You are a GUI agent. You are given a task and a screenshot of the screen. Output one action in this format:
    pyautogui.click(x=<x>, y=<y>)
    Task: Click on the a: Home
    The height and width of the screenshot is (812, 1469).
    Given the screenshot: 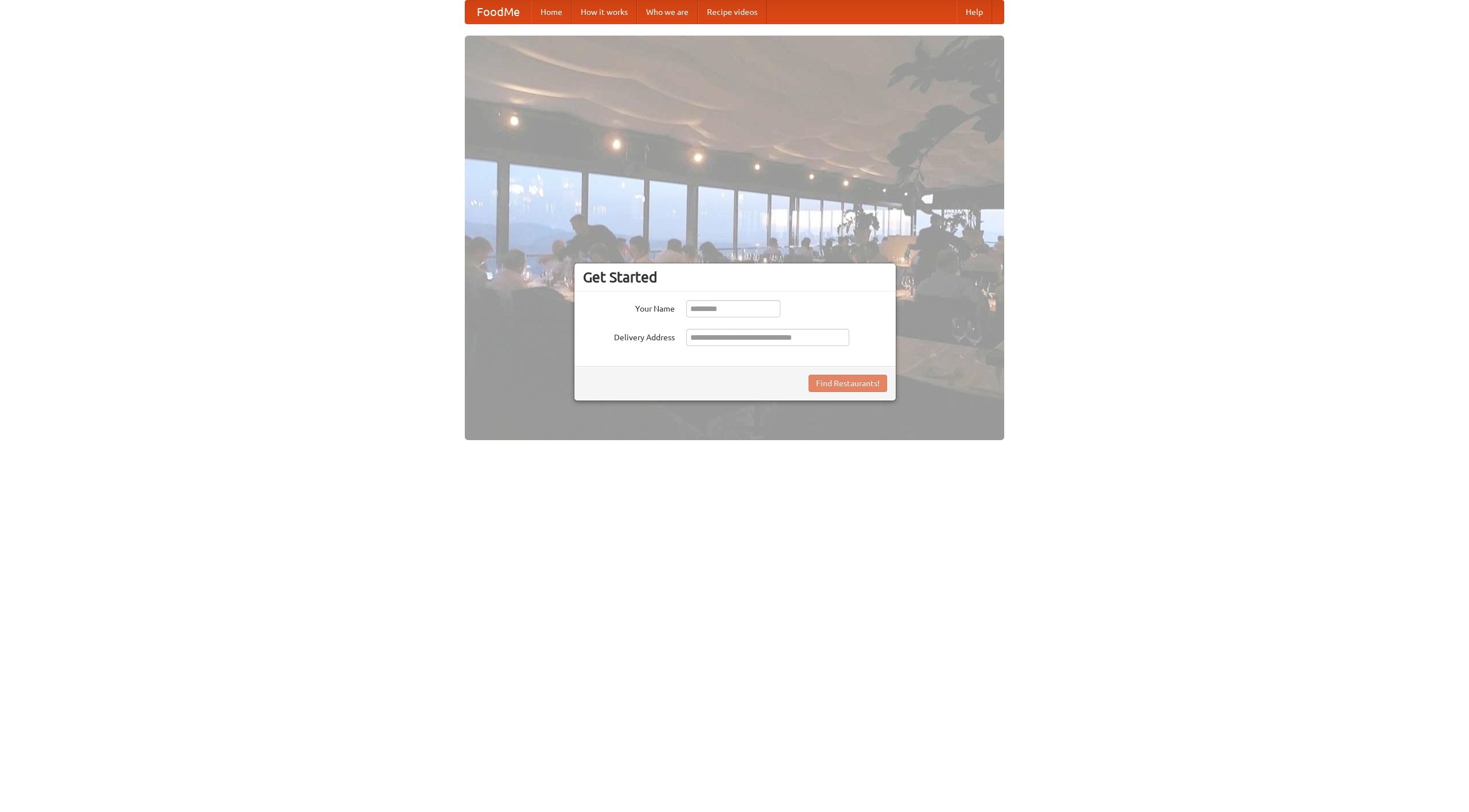 What is the action you would take?
    pyautogui.click(x=552, y=12)
    